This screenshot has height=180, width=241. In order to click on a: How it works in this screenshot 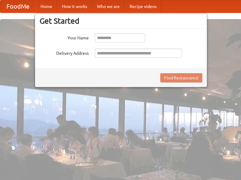, I will do `click(75, 6)`.